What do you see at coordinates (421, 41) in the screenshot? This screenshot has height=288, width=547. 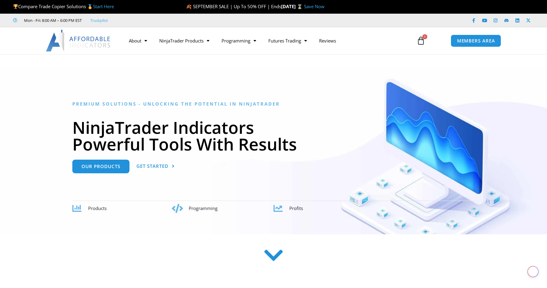 I see `a: 0` at bounding box center [421, 41].